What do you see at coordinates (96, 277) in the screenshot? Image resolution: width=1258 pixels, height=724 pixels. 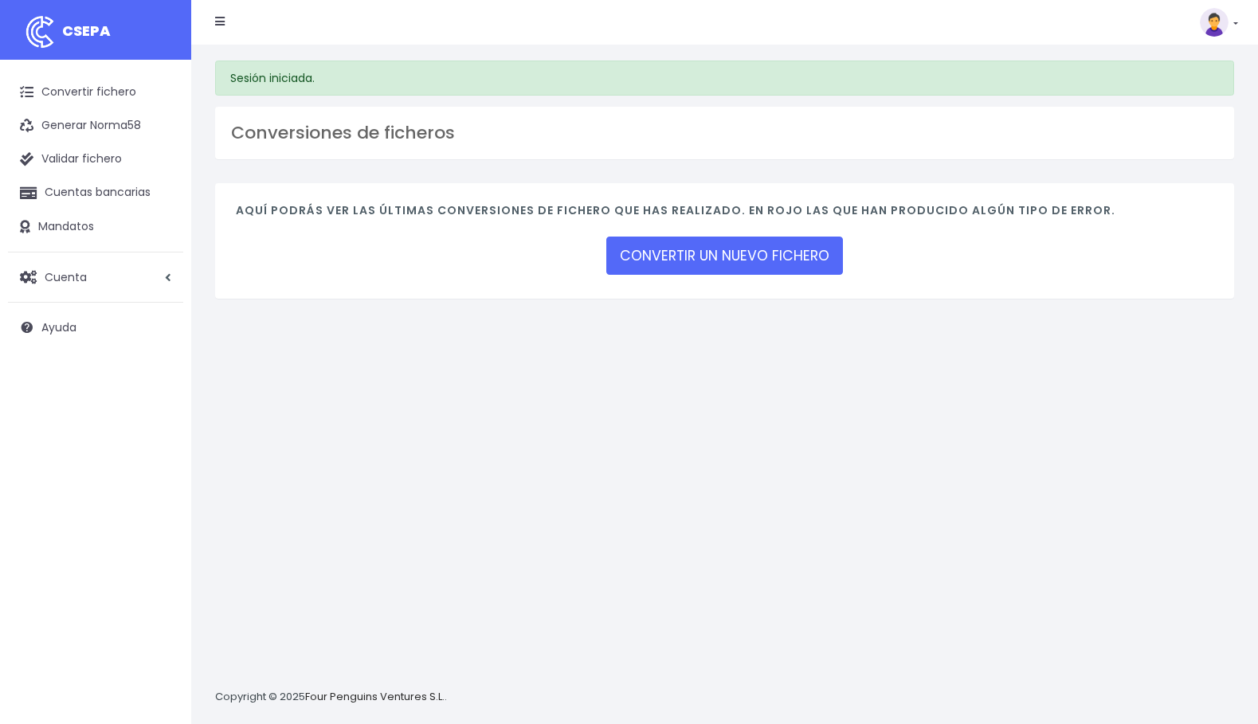 I see `a: Cuenta` at bounding box center [96, 277].